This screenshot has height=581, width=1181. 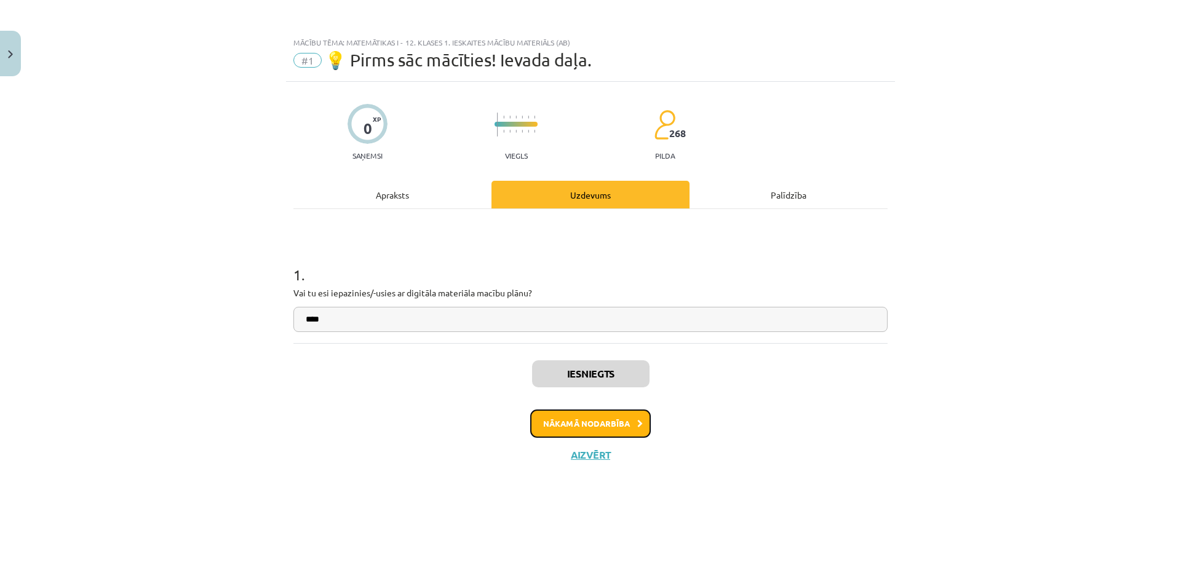 What do you see at coordinates (590, 374) in the screenshot?
I see `button: Iesniegts` at bounding box center [590, 374].